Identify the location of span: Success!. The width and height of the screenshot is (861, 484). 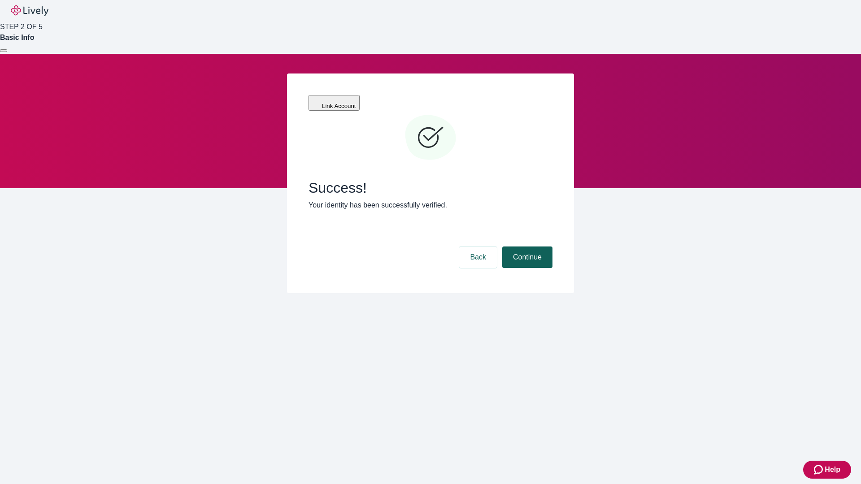
(430, 188).